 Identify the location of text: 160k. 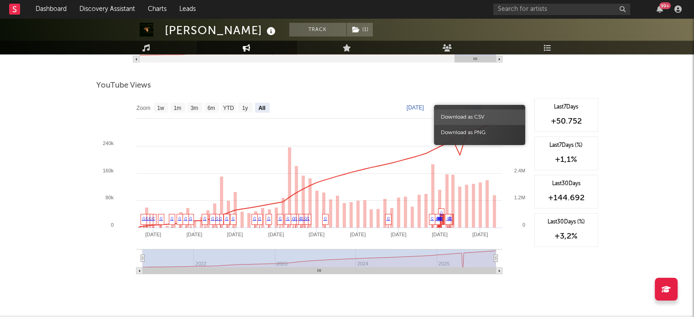
(108, 171).